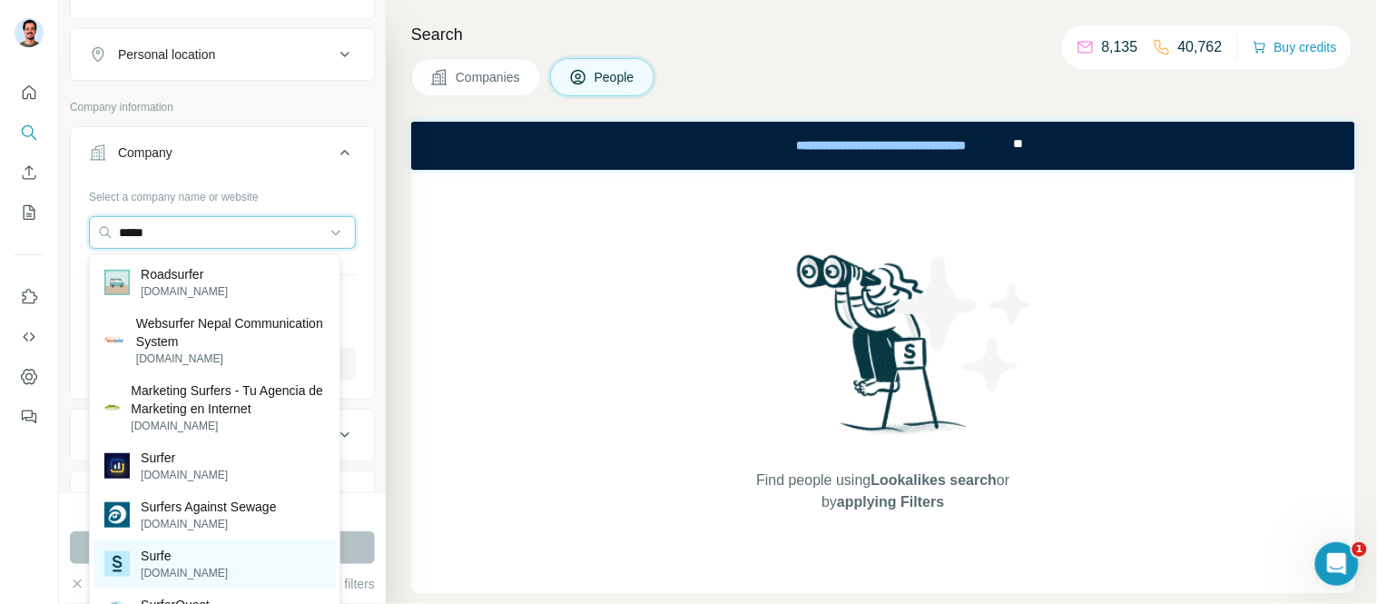  Describe the element at coordinates (222, 107) in the screenshot. I see `p: Company information` at that location.